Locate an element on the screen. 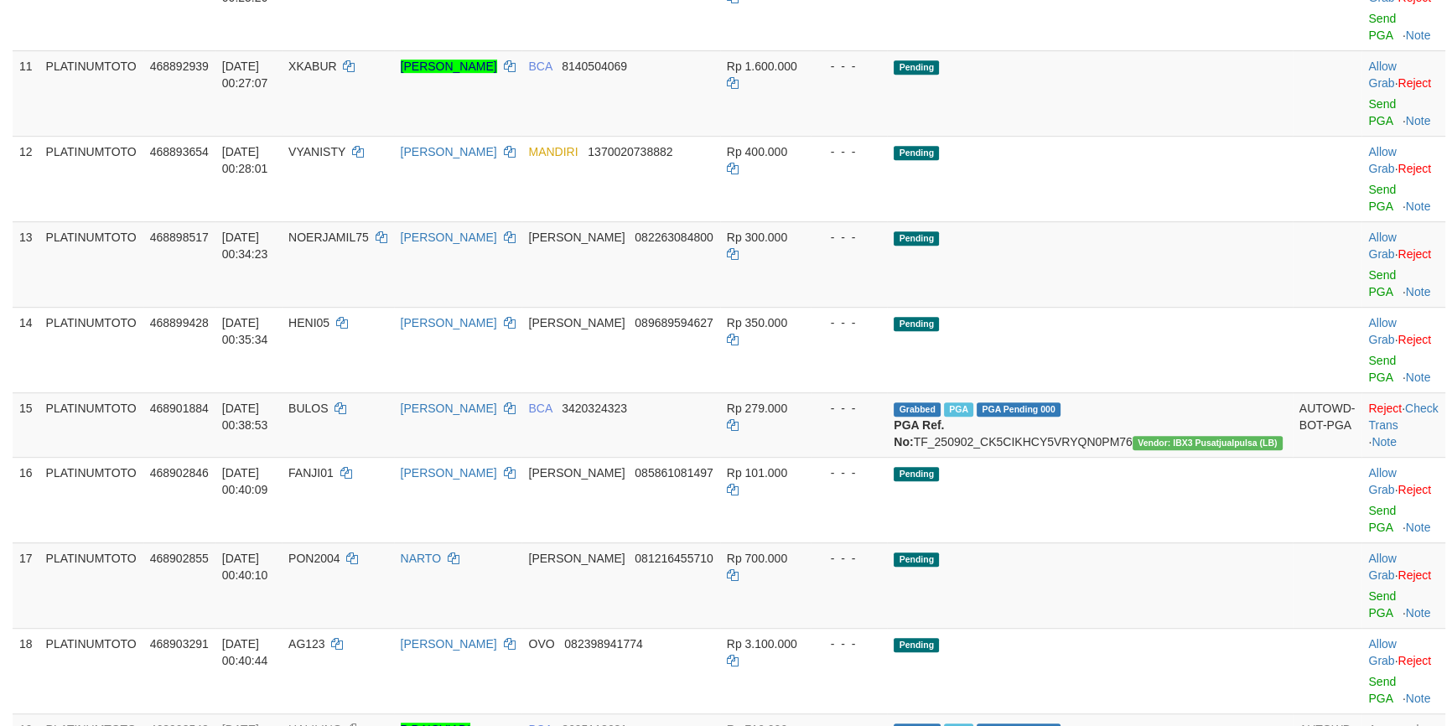 The image size is (1452, 726). span: 468899428 is located at coordinates (179, 323).